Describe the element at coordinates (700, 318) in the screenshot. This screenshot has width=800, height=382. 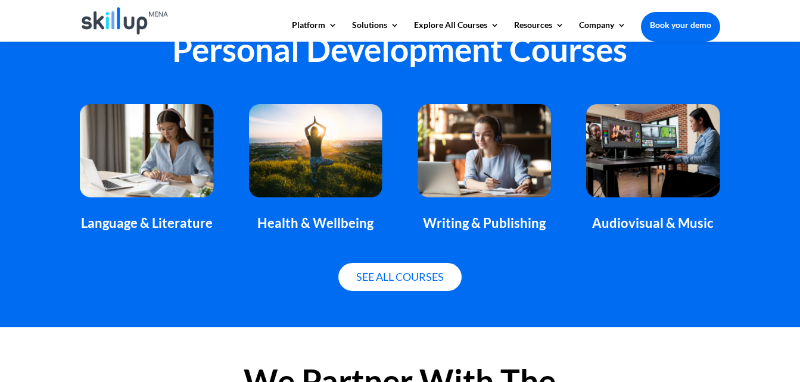
I see `div: Chat Widget` at that location.